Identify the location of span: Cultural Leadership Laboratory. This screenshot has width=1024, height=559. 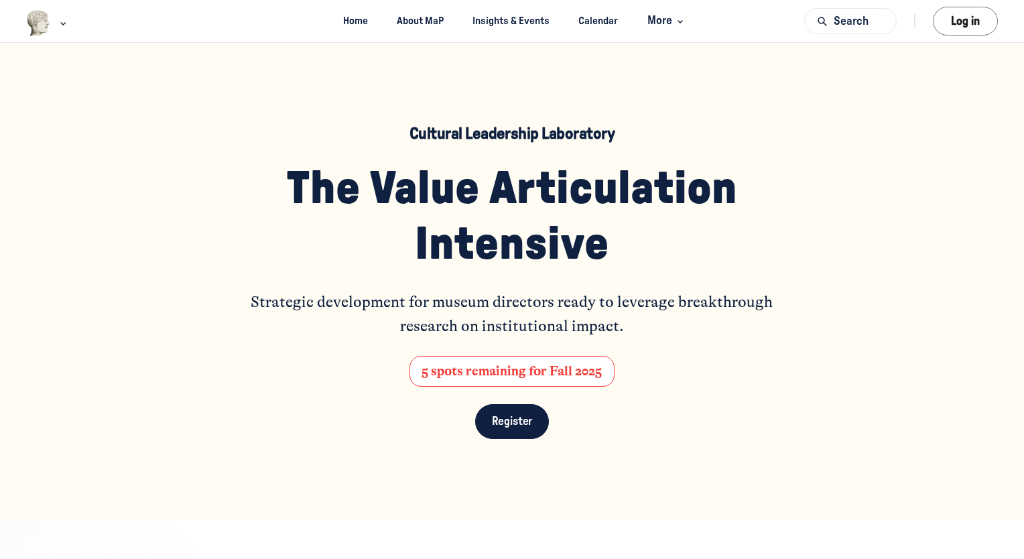
(512, 134).